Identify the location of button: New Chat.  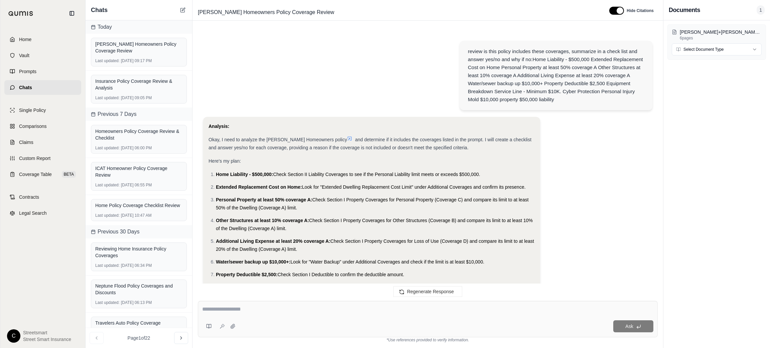
(183, 10).